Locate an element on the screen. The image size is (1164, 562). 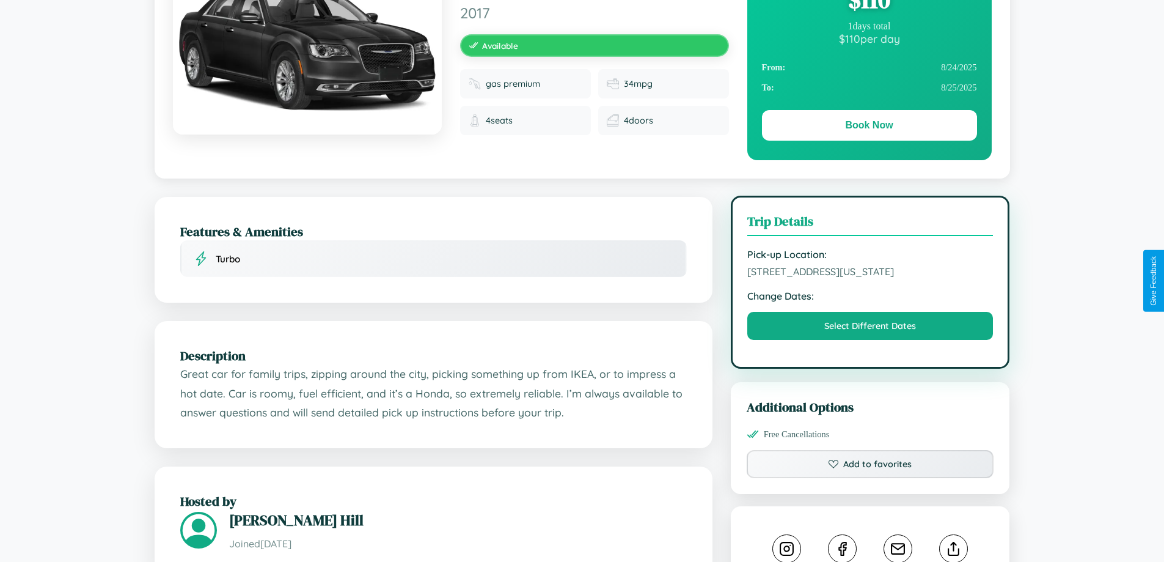
span: Available is located at coordinates (500, 45).